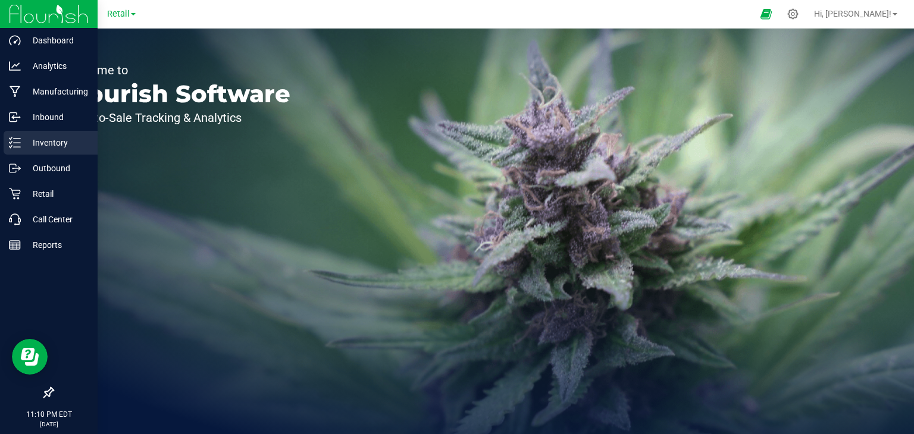 This screenshot has height=434, width=914. I want to click on span: Retail, so click(118, 14).